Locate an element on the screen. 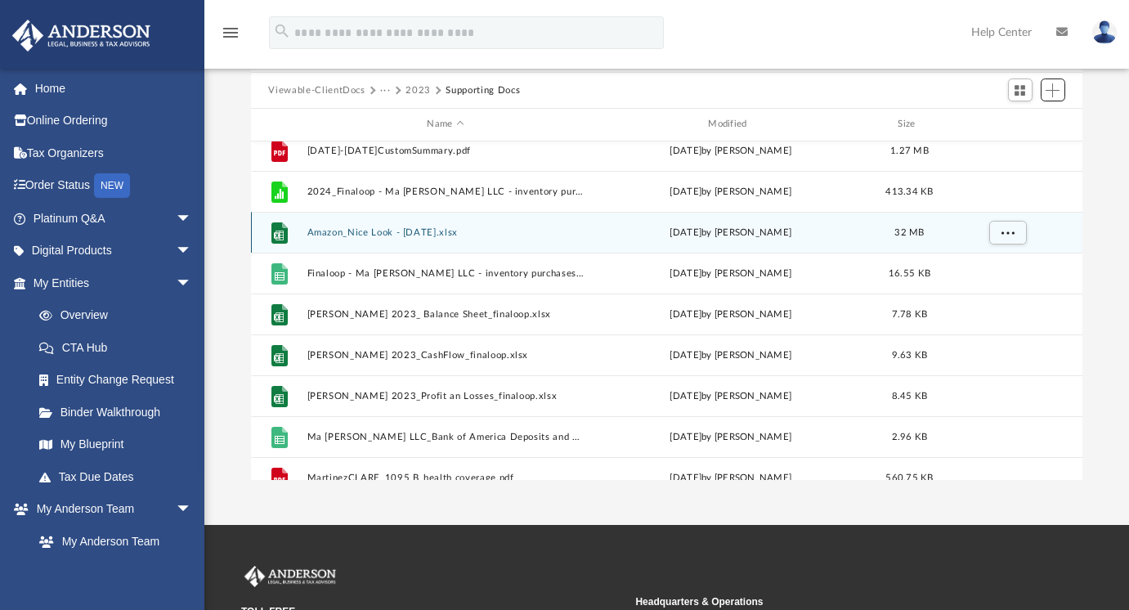  a: Tax Organizers is located at coordinates (114, 153).